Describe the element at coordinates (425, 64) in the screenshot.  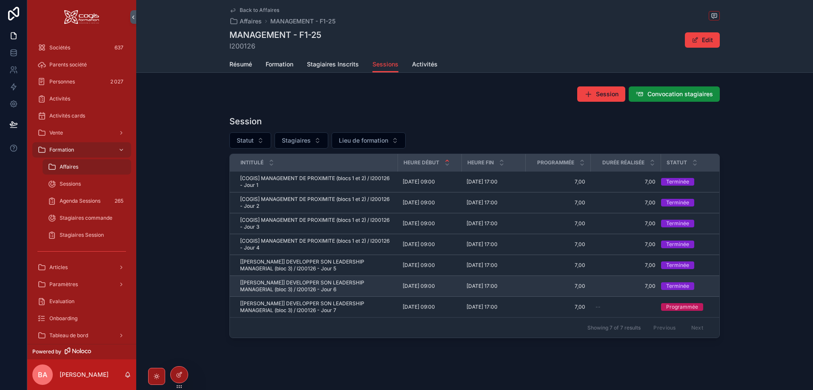
I see `span: Activités` at that location.